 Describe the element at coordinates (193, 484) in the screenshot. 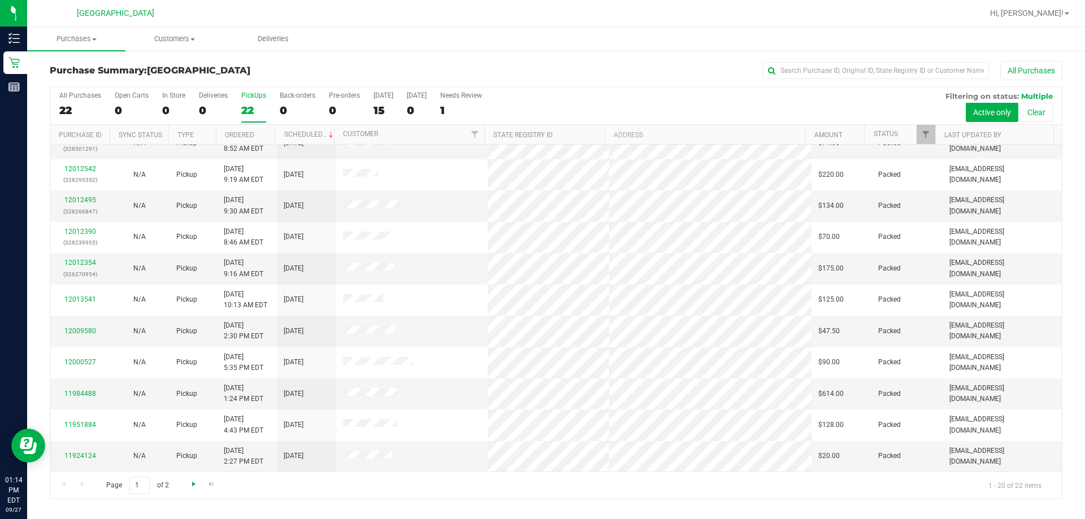

I see `a: Go to the next page` at that location.